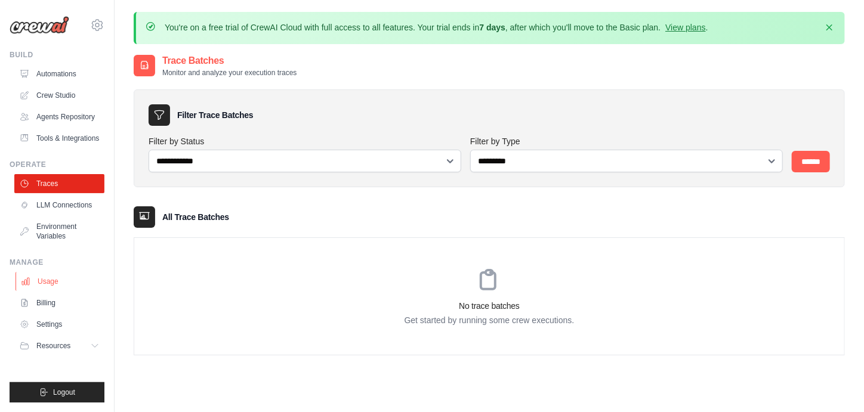  What do you see at coordinates (215, 115) in the screenshot?
I see `h3: Filter Trace Batches` at bounding box center [215, 115].